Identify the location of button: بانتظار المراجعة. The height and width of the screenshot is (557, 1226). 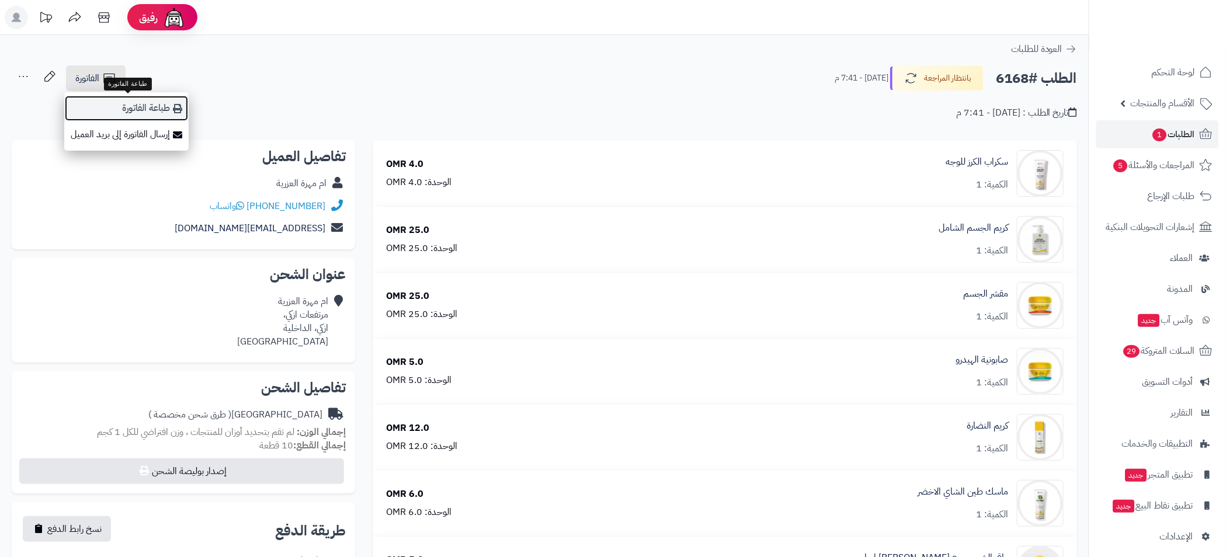
(937, 78).